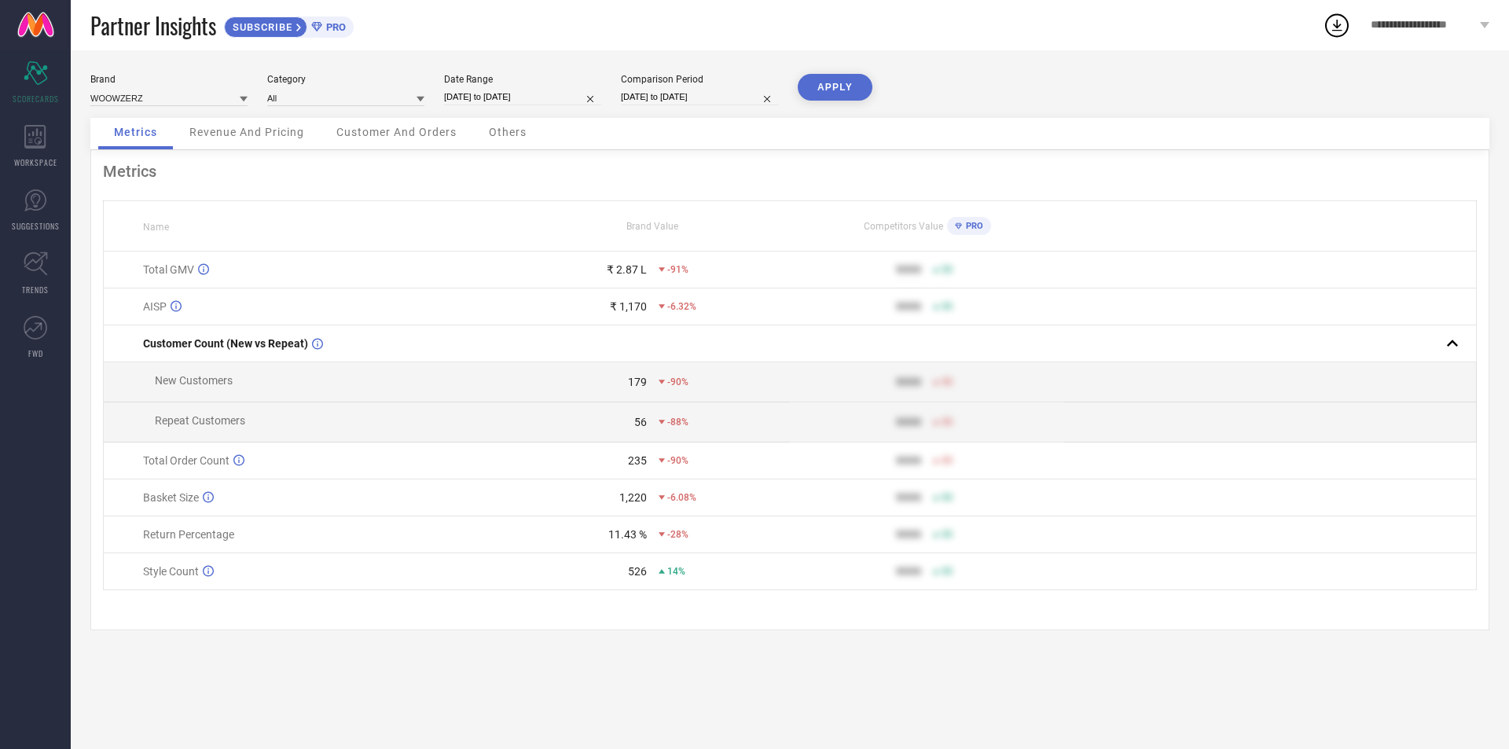 The width and height of the screenshot is (1509, 749). Describe the element at coordinates (677, 270) in the screenshot. I see `span: -91%` at that location.